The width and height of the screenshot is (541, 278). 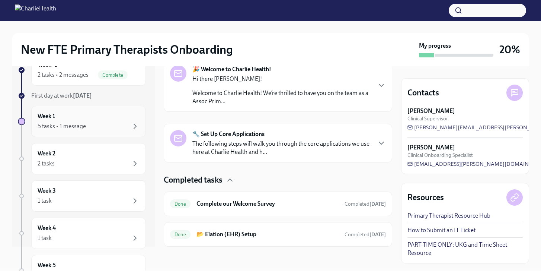 What do you see at coordinates (465, 249) in the screenshot?
I see `a: PART-TIME ONLY: UKG and Time Sheet Resource` at bounding box center [465, 249].